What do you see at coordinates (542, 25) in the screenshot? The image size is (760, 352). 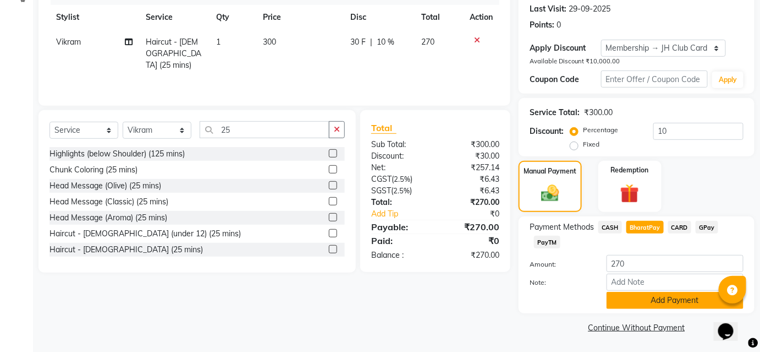 I see `div: Points:` at bounding box center [542, 25].